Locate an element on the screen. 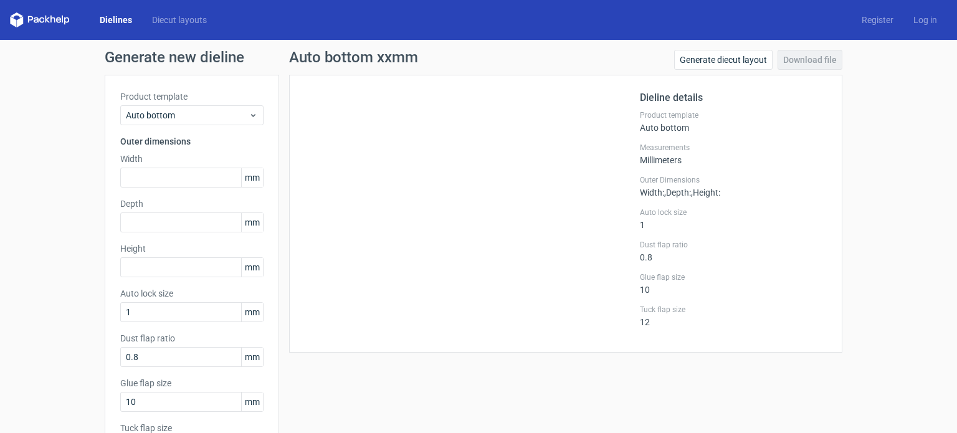  h1: Generate new dieline is located at coordinates (479, 57).